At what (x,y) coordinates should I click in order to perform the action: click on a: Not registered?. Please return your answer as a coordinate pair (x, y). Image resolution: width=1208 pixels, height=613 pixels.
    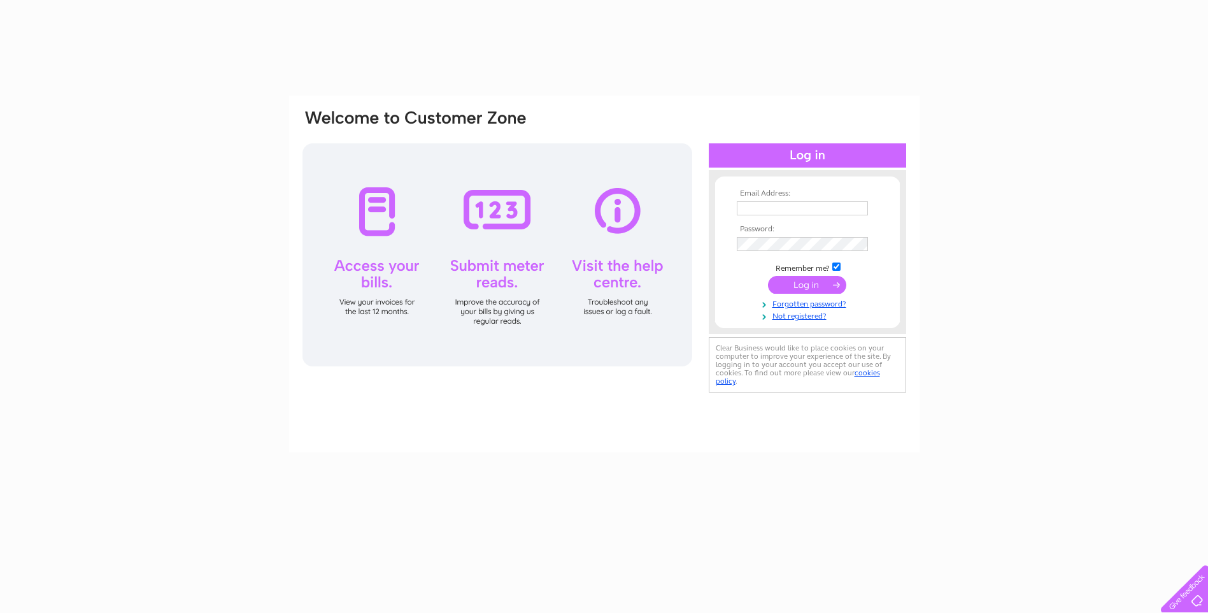
    Looking at the image, I should click on (809, 315).